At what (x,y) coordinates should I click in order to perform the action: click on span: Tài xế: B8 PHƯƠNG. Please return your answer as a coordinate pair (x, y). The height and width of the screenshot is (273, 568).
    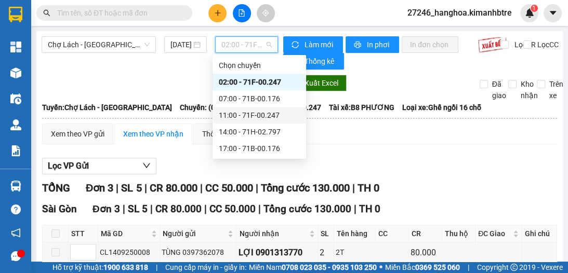
    Looking at the image, I should click on (362, 108).